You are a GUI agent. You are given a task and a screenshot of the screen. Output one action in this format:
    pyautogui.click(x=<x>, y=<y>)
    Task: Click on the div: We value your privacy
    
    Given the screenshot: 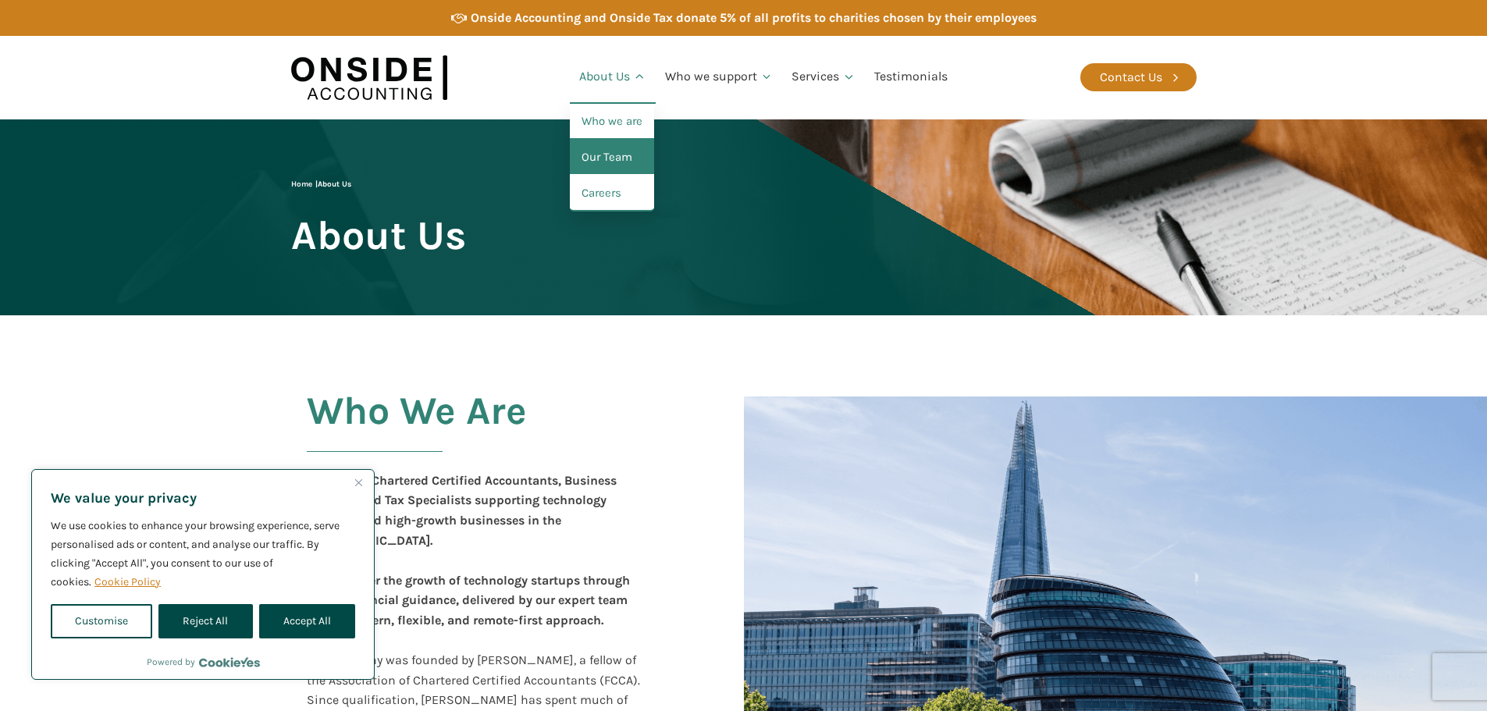 What is the action you would take?
    pyautogui.click(x=203, y=575)
    